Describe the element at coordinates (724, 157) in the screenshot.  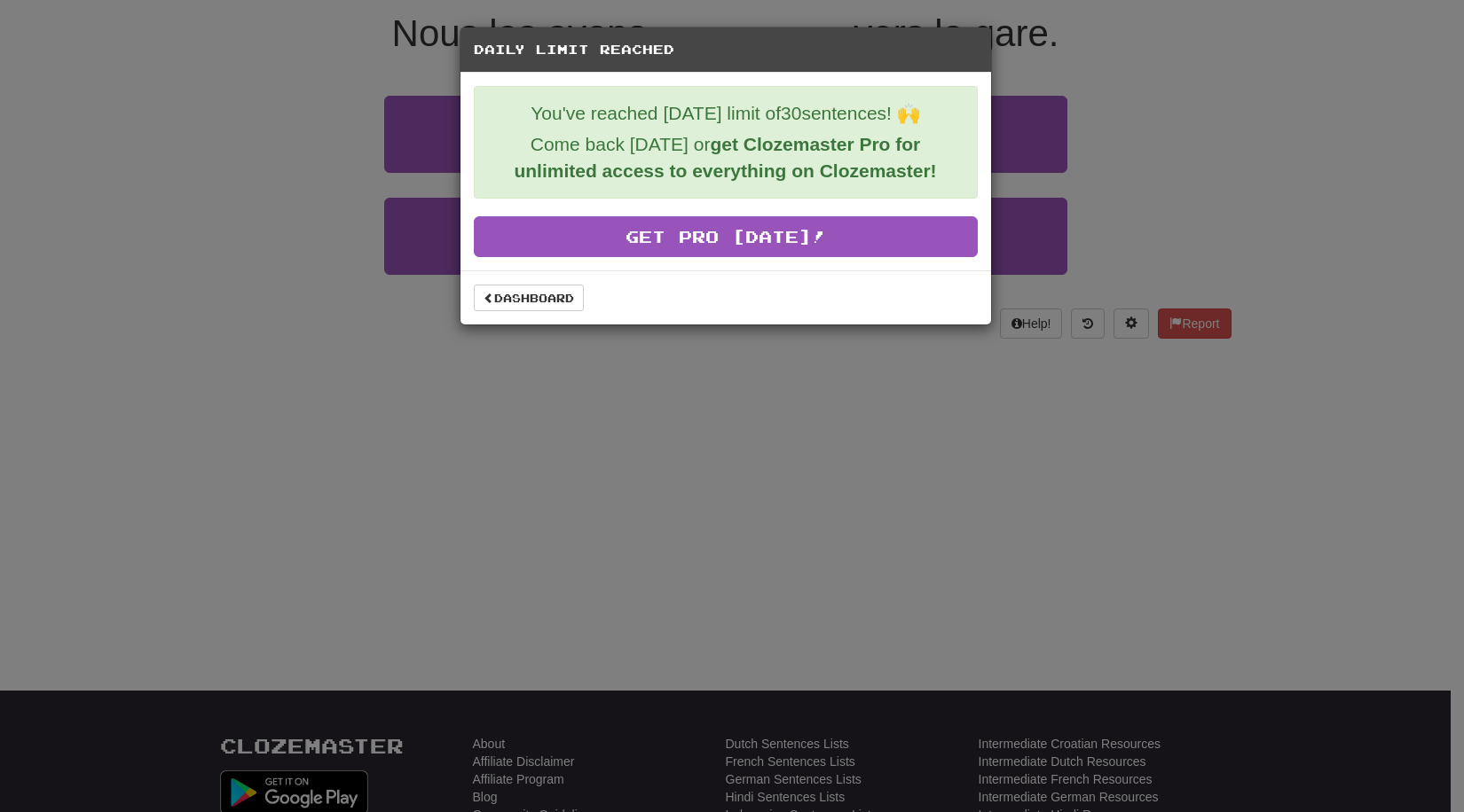
I see `strong: get Clozemaster Pro for unlimited access to everything on Clozemaster!` at that location.